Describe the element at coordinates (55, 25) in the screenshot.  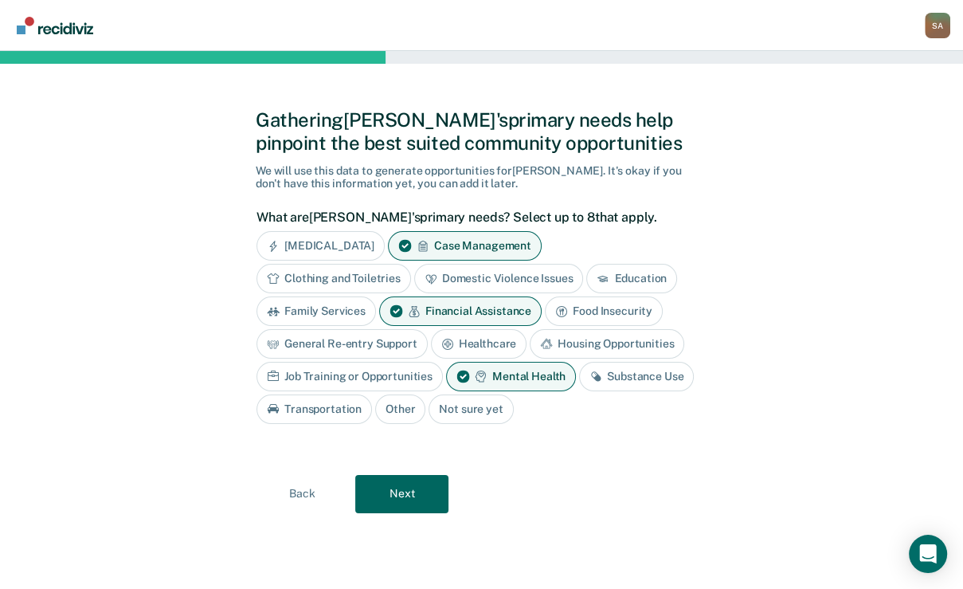
I see `img: Recidiviz` at that location.